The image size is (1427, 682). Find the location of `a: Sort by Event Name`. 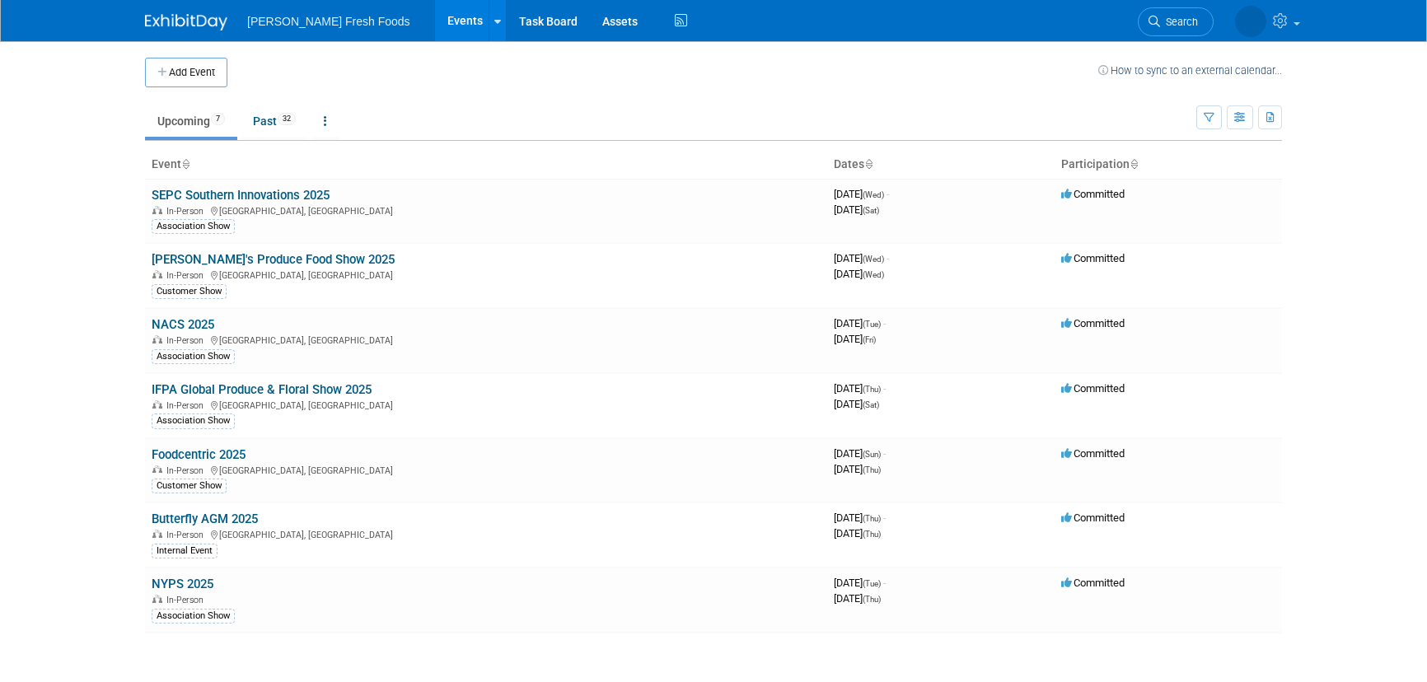

a: Sort by Event Name is located at coordinates (185, 164).